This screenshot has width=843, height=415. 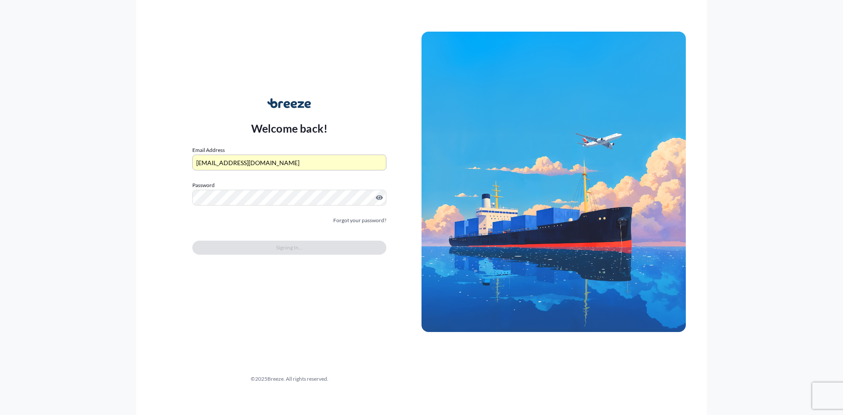 I want to click on a: Forgot your password?, so click(x=360, y=221).